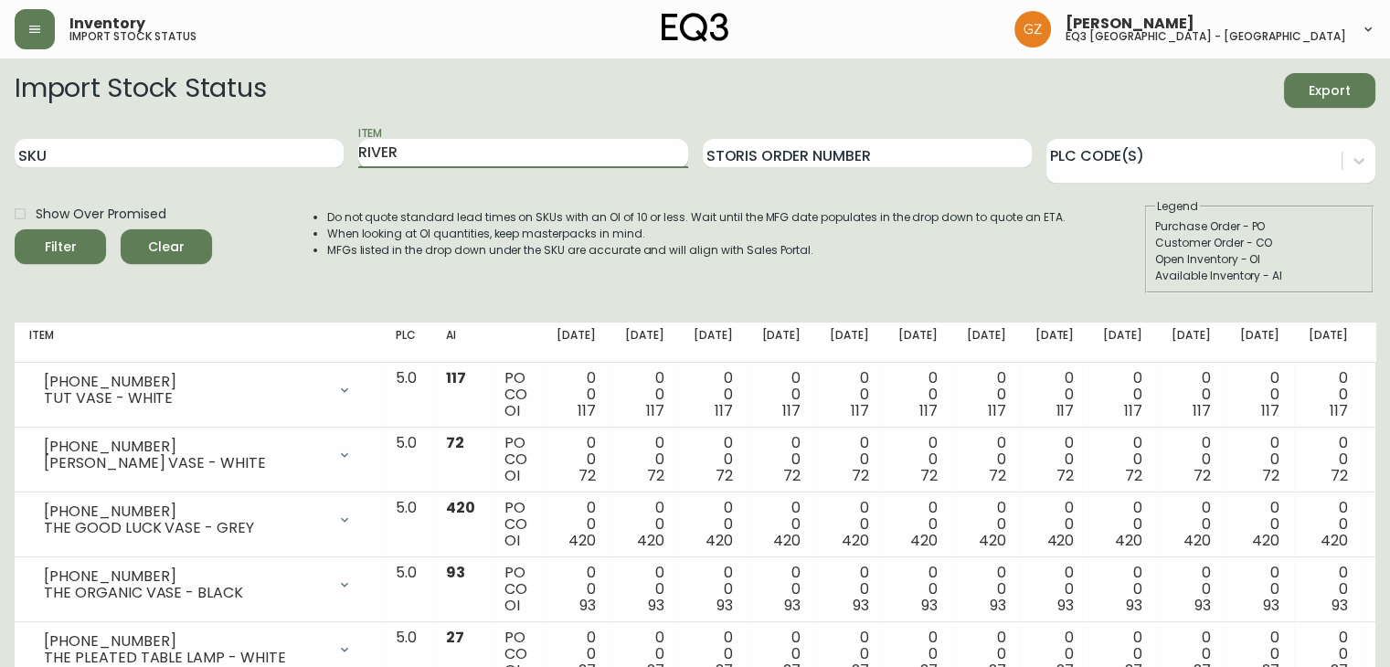 This screenshot has width=1390, height=667. I want to click on span: Show Over Promised, so click(101, 214).